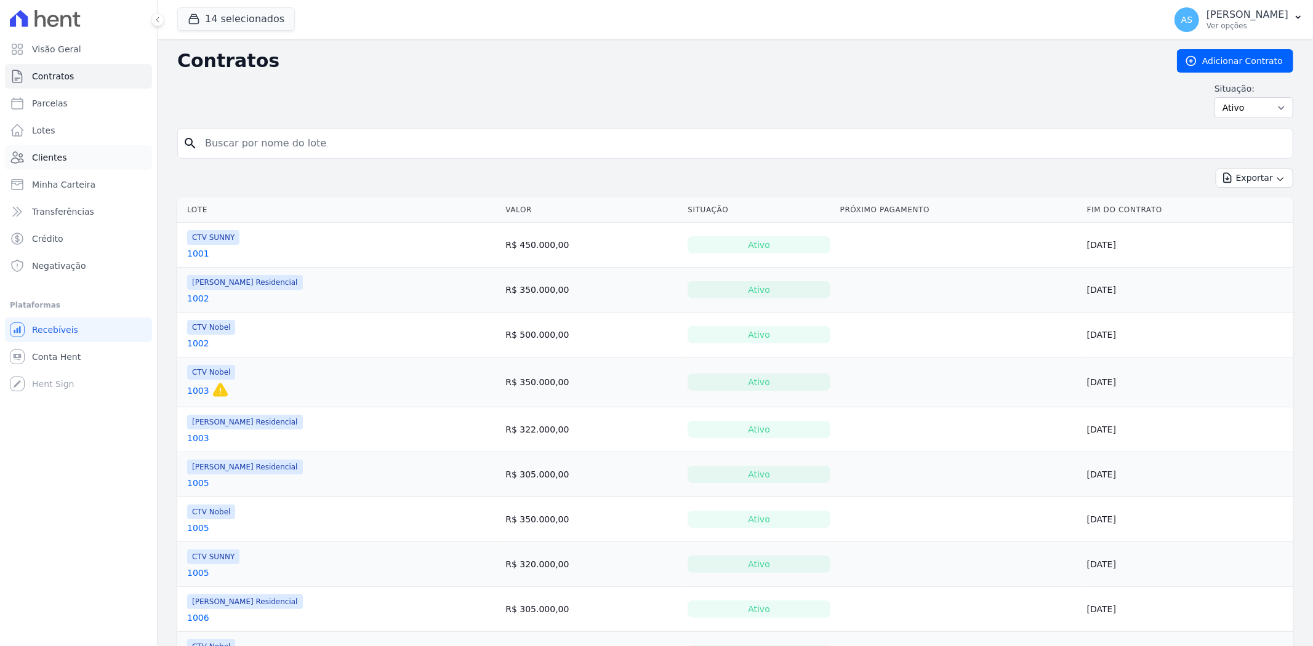 This screenshot has height=646, width=1313. I want to click on span: Recebíveis, so click(55, 330).